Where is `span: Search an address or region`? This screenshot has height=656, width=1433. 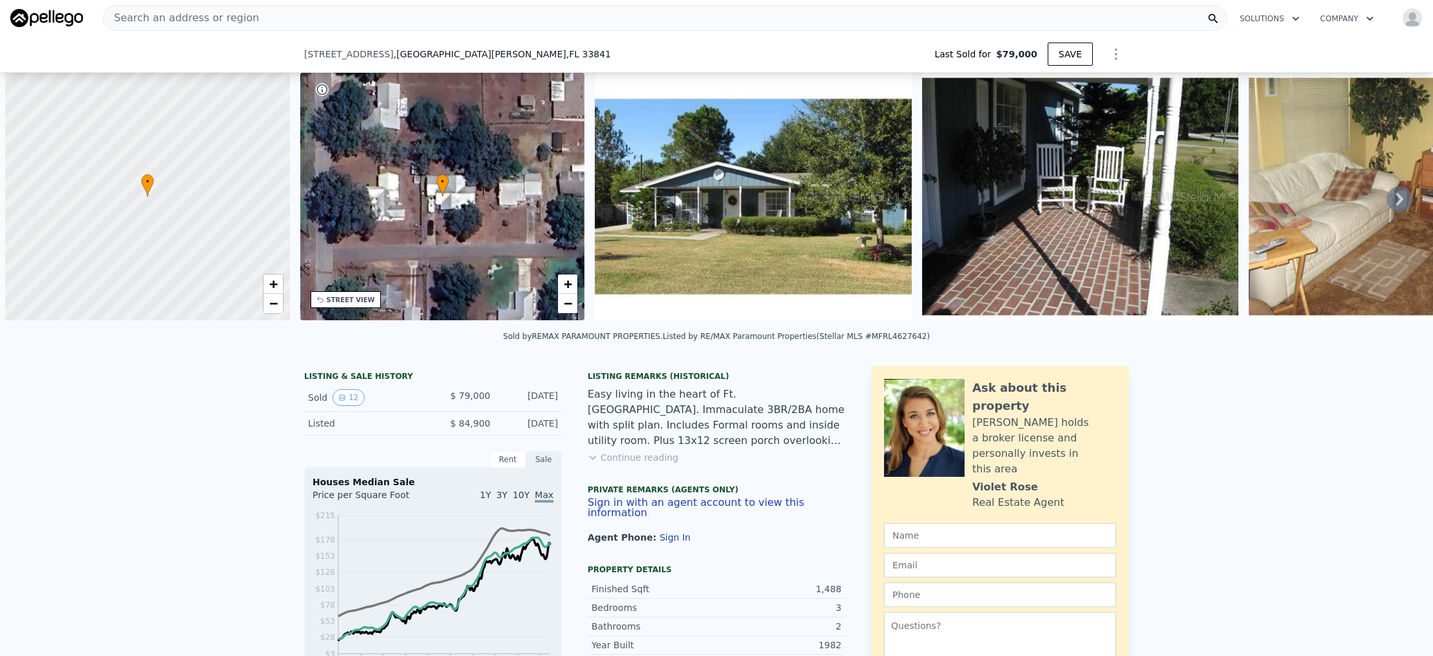 span: Search an address or region is located at coordinates (181, 18).